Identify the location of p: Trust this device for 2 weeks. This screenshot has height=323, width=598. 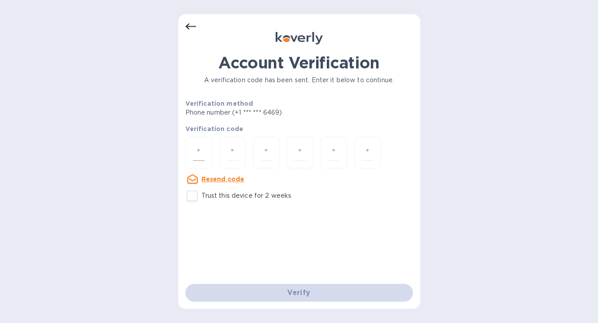
(246, 196).